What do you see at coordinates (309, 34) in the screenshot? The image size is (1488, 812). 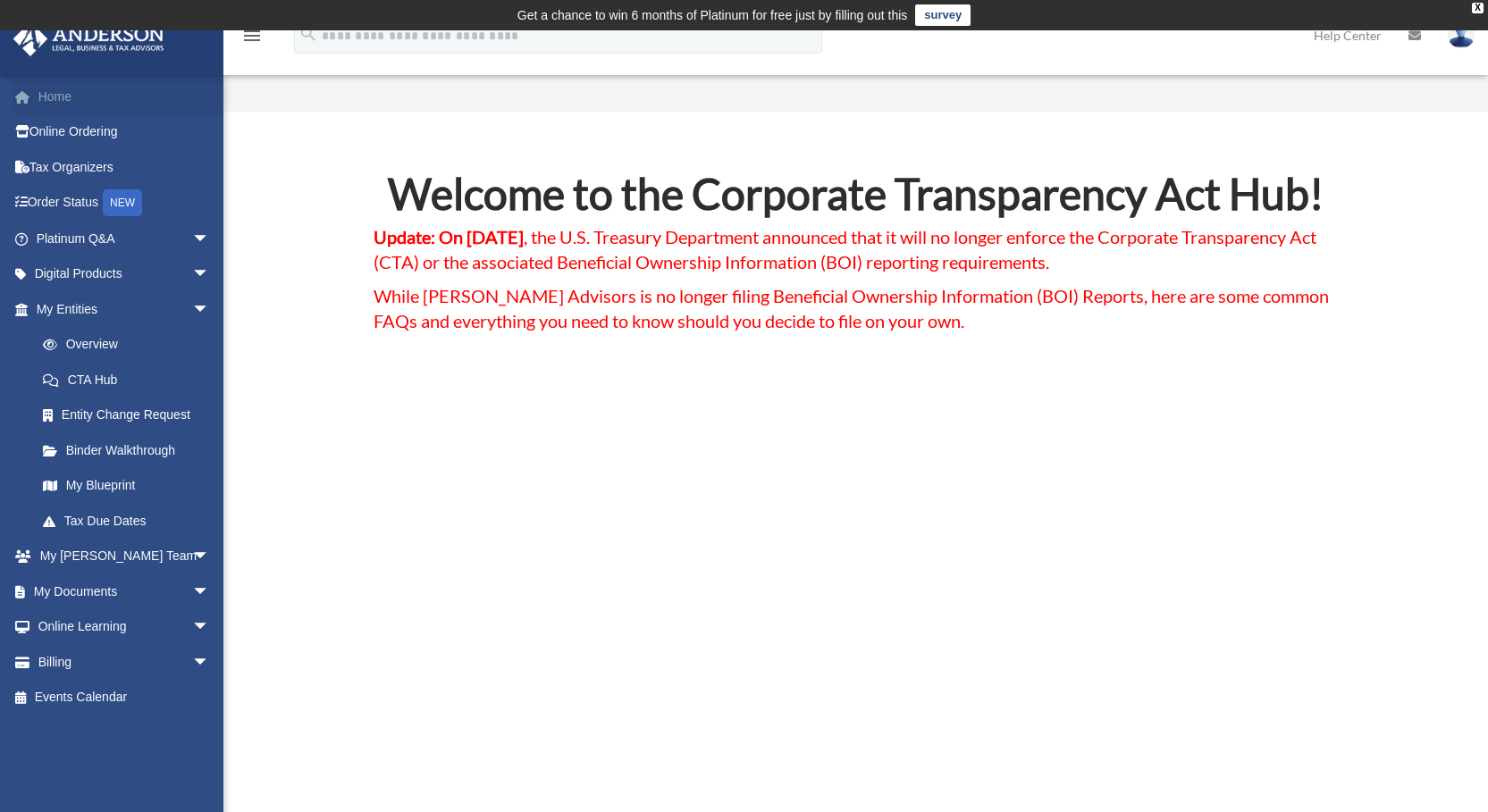 I see `i: search` at bounding box center [309, 34].